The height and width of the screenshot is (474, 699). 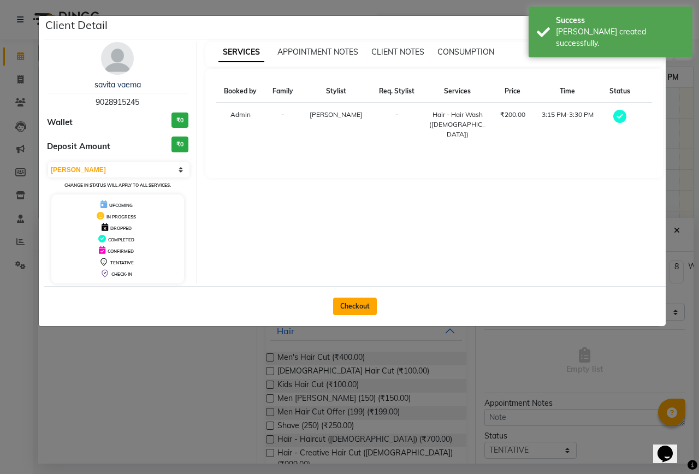 I want to click on th: Services, so click(x=458, y=91).